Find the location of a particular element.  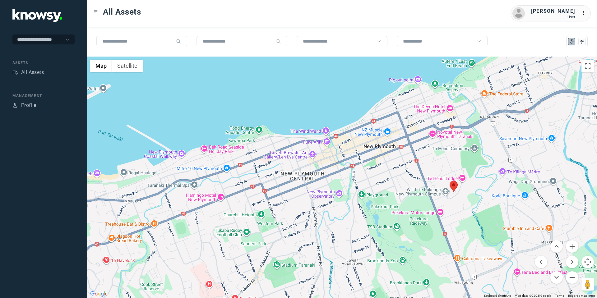

div: Map is located at coordinates (572, 42).